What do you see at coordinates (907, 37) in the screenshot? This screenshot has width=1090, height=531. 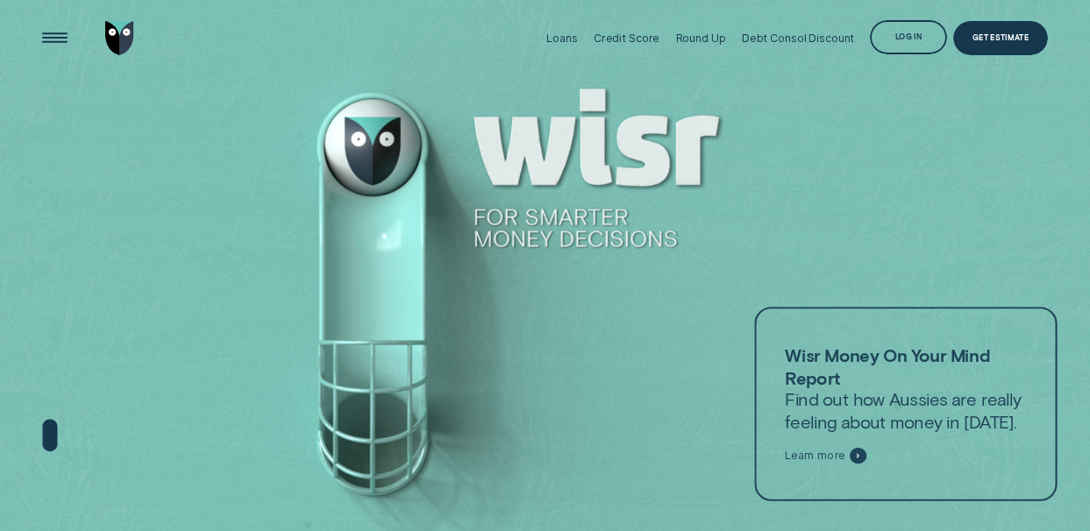 I see `button: Log in` at bounding box center [907, 37].